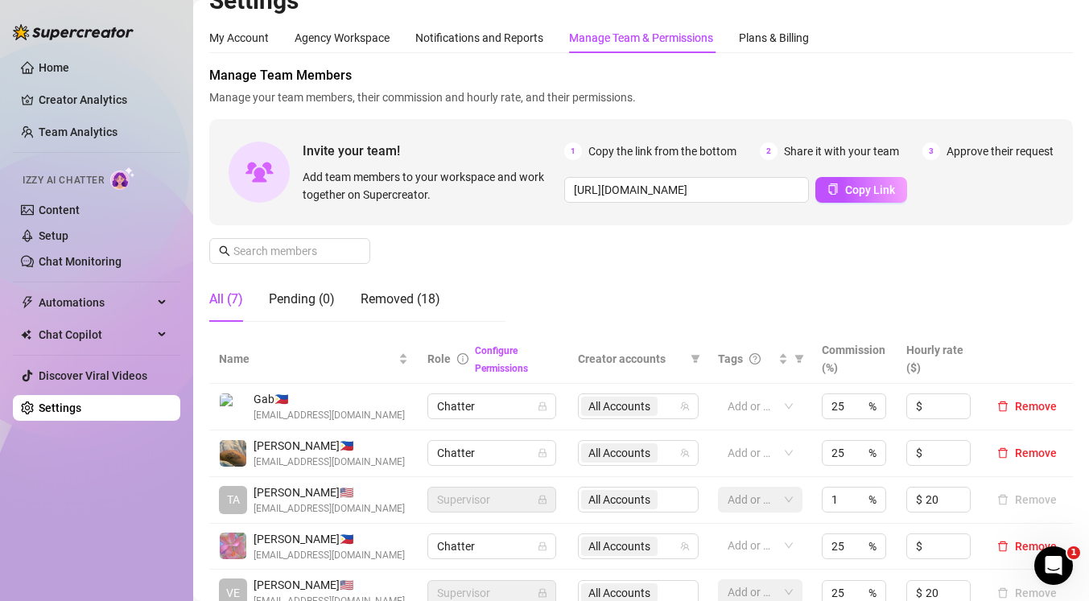 This screenshot has height=601, width=1089. I want to click on div: Pending (0), so click(302, 299).